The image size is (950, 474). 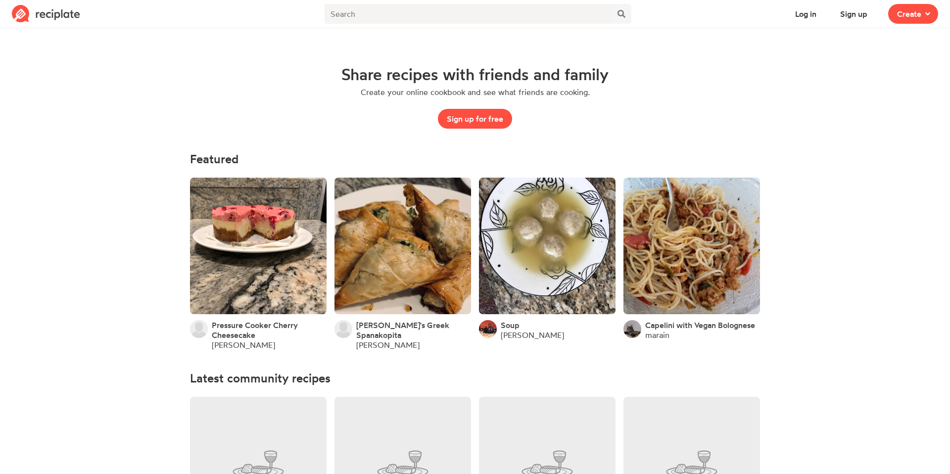 What do you see at coordinates (255, 330) in the screenshot?
I see `span: Pressure Cooker Cherry Cheesecake` at bounding box center [255, 330].